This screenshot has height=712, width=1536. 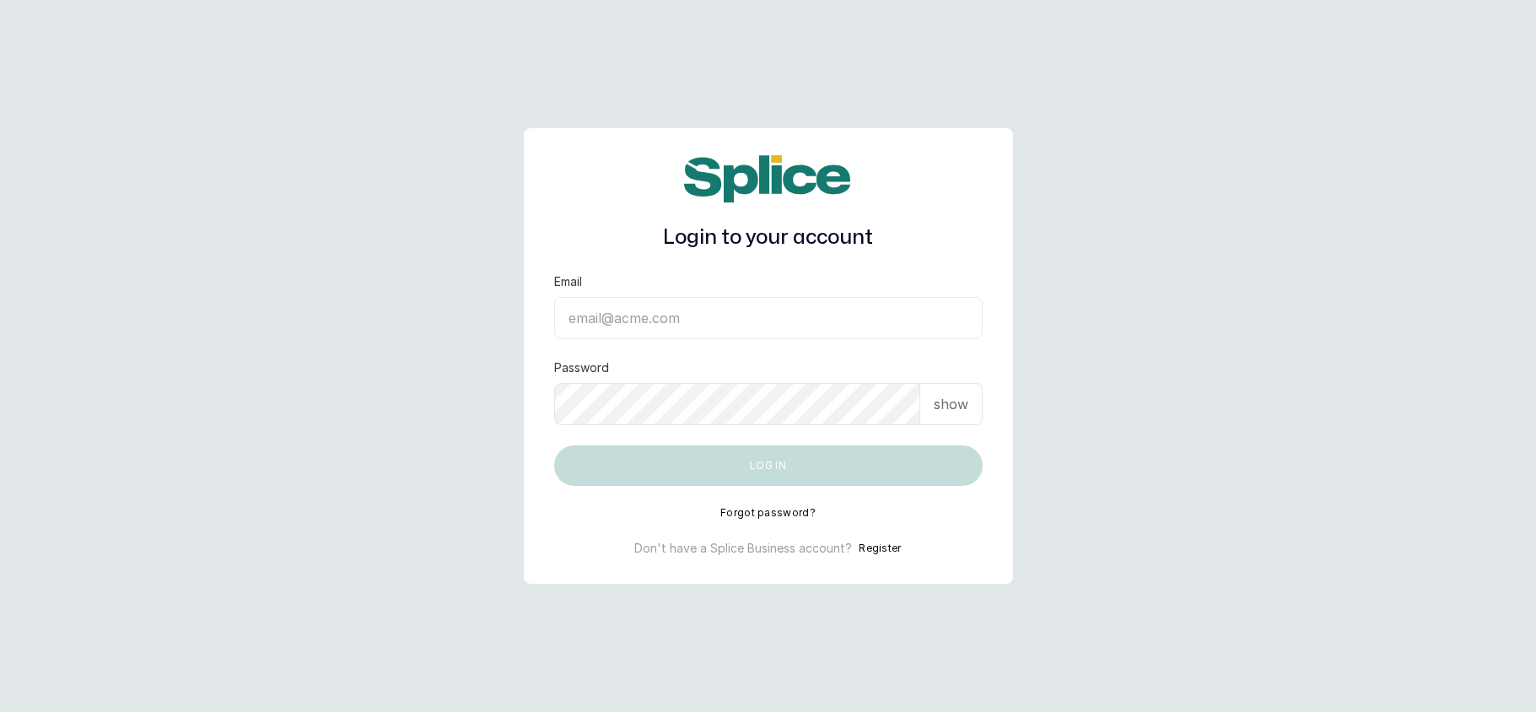 What do you see at coordinates (581, 368) in the screenshot?
I see `label: Password` at bounding box center [581, 368].